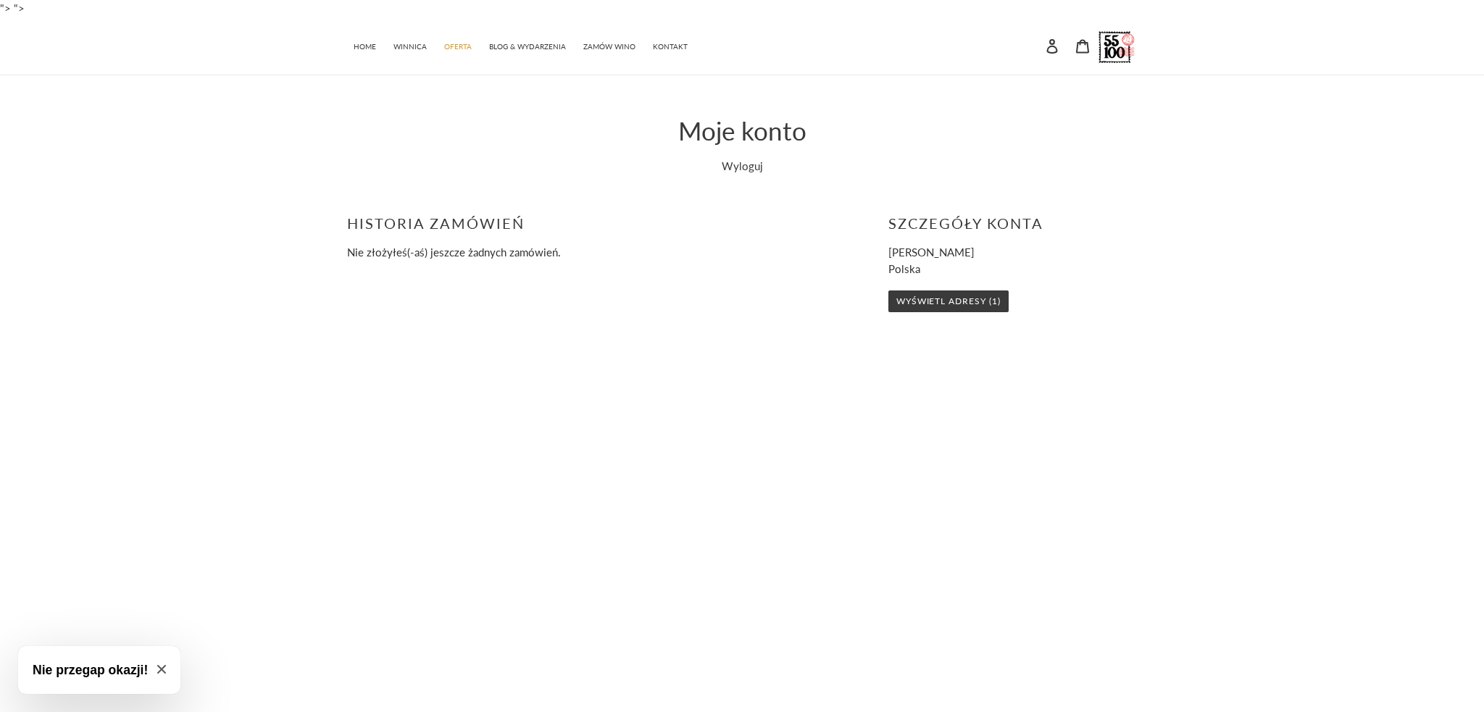 The width and height of the screenshot is (1484, 712). What do you see at coordinates (364, 46) in the screenshot?
I see `span: HOME` at bounding box center [364, 46].